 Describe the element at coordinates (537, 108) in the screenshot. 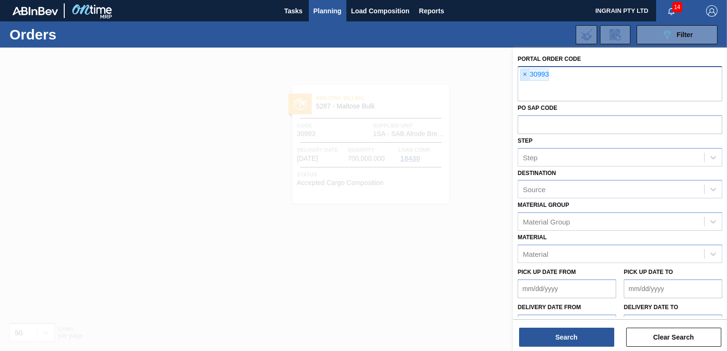

I see `label: PO SAP Code` at that location.